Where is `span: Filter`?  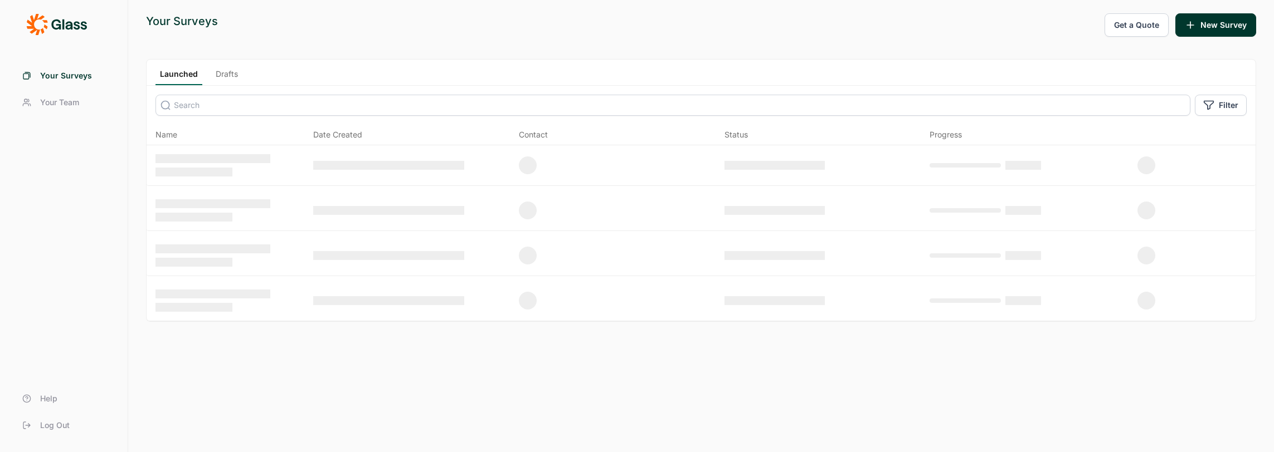 span: Filter is located at coordinates (1228, 105).